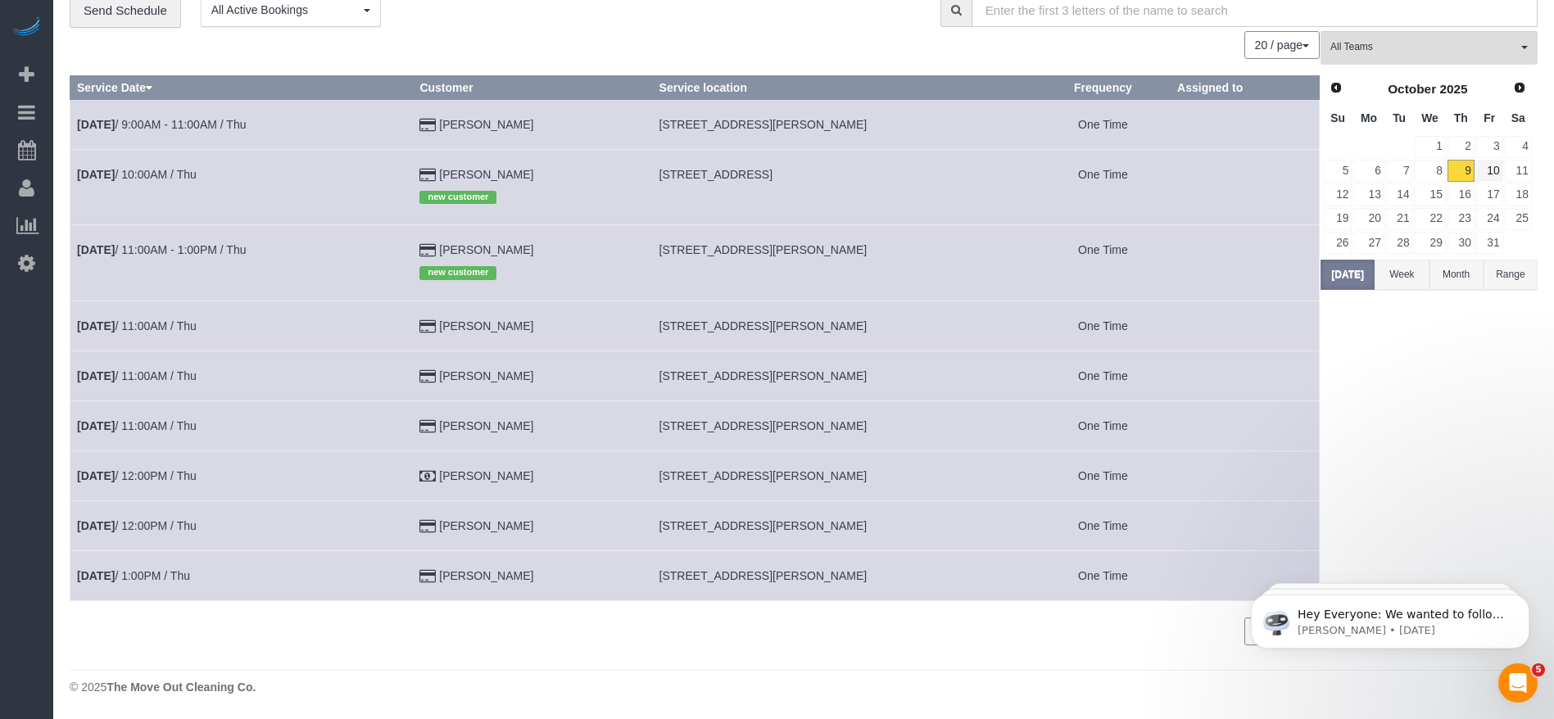 The image size is (1554, 719). Describe the element at coordinates (1518, 219) in the screenshot. I see `a: 25` at that location.